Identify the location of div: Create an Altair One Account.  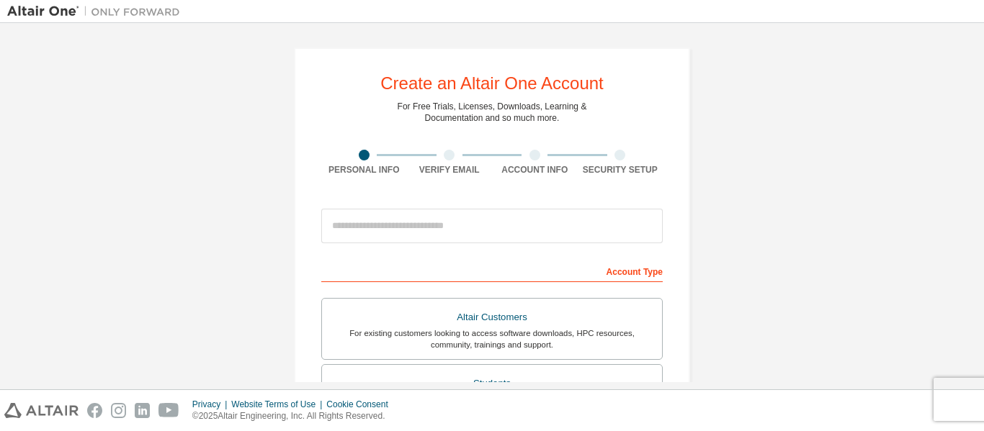
(492, 84).